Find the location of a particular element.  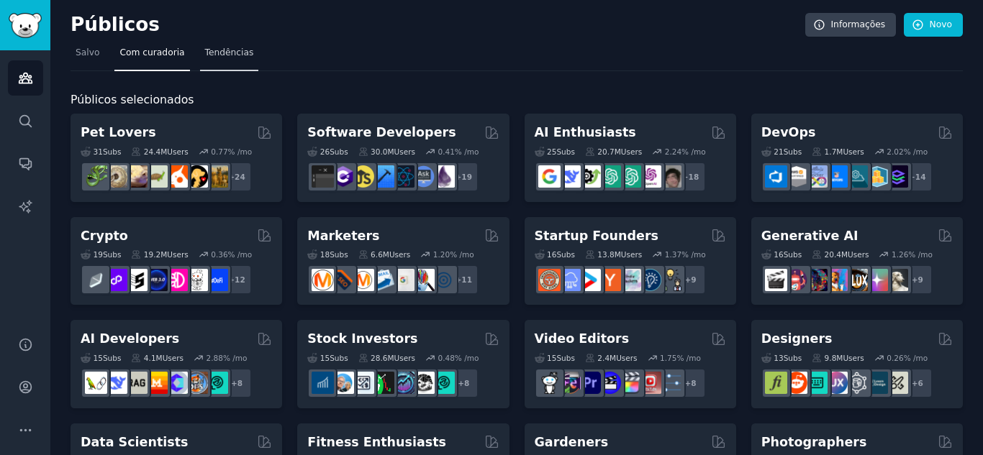

font: Salvo is located at coordinates (87, 53).